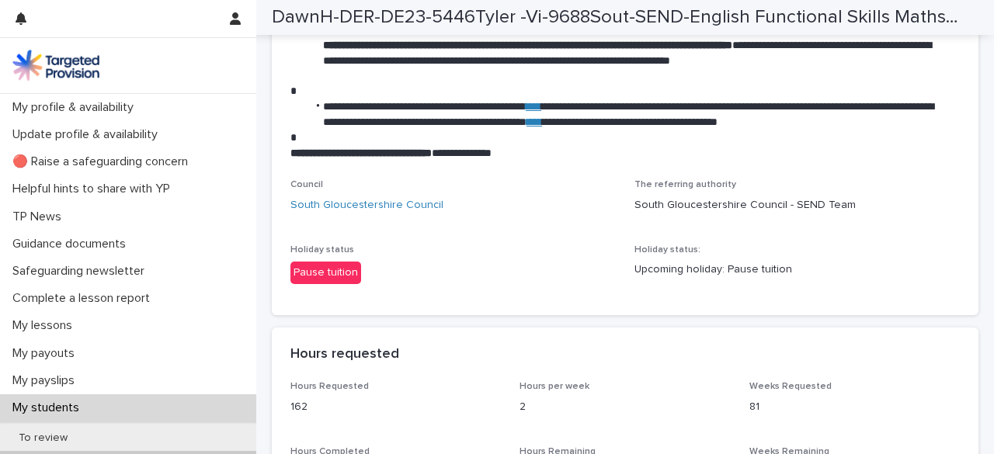 Image resolution: width=994 pixels, height=454 pixels. Describe the element at coordinates (49, 408) in the screenshot. I see `p: My students` at that location.